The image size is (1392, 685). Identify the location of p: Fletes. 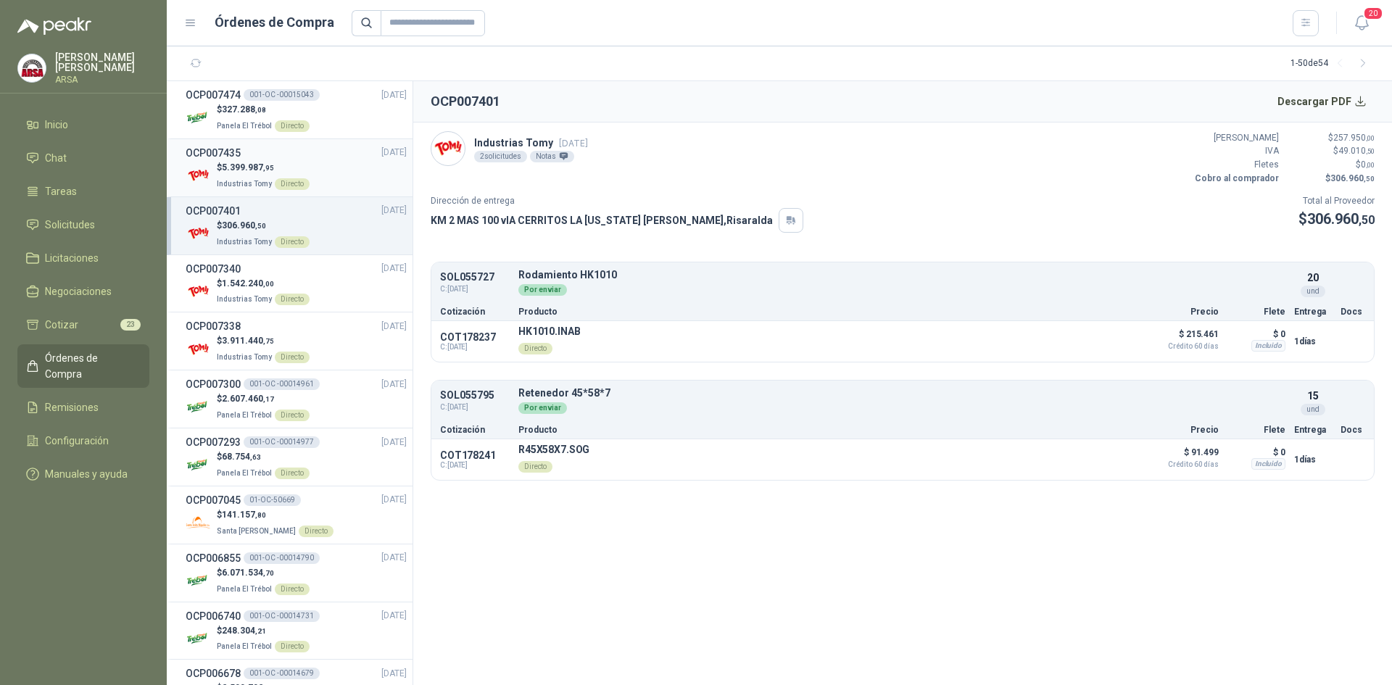
(1235, 165).